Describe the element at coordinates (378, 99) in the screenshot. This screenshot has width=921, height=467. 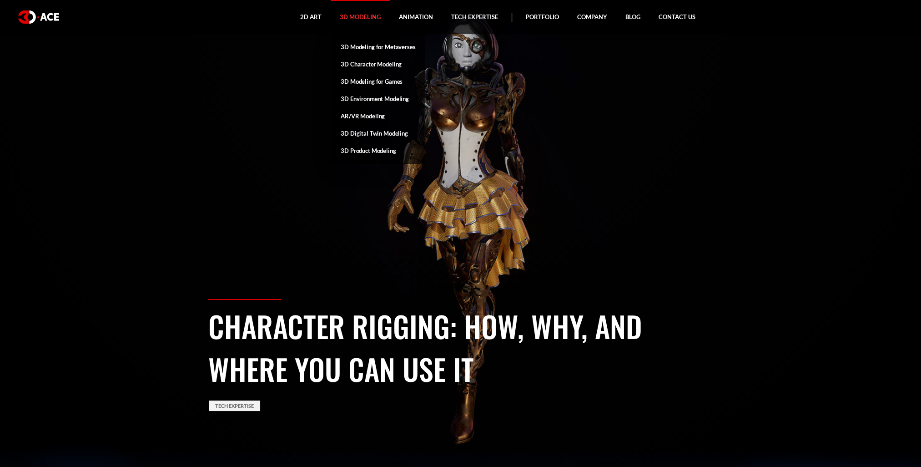
I see `a: 3D Environment Modeling` at that location.